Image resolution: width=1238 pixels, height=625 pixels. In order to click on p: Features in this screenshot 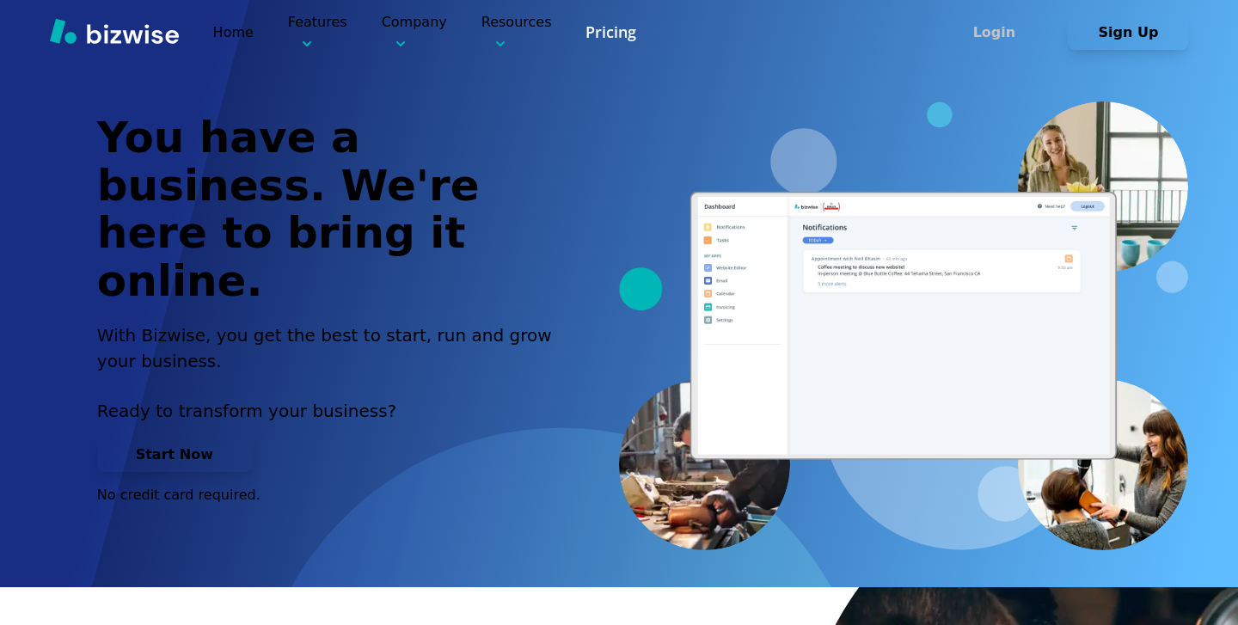, I will do `click(317, 32)`.